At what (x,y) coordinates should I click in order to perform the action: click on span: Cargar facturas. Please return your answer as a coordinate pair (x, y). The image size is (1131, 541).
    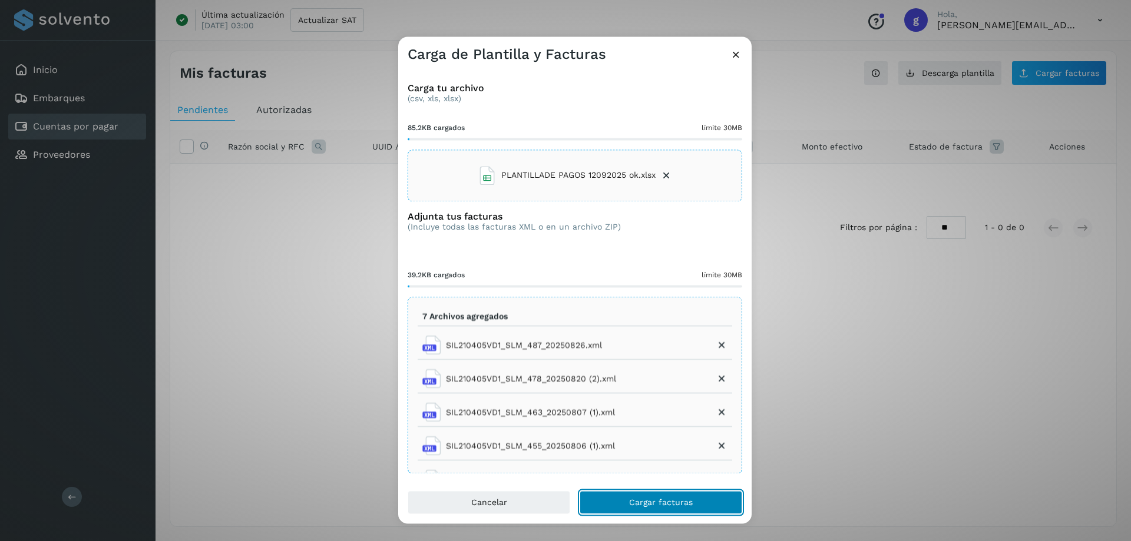
    Looking at the image, I should click on (661, 502).